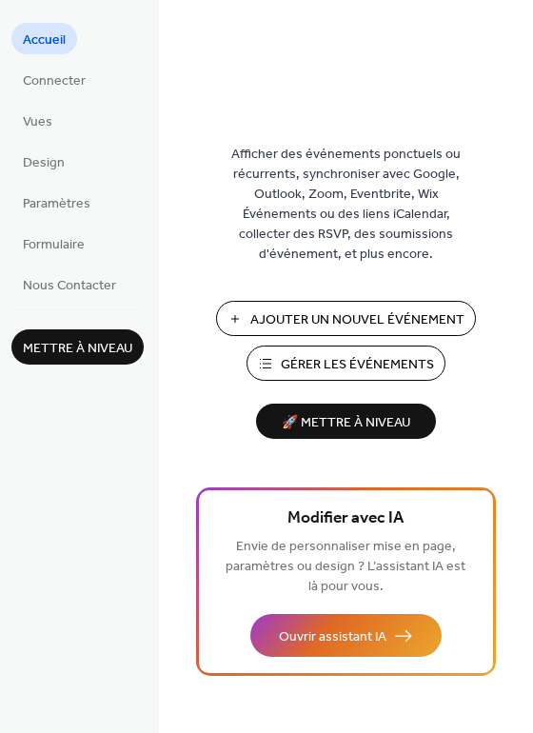 The image size is (533, 733). I want to click on span: Gérer les Événements, so click(357, 365).